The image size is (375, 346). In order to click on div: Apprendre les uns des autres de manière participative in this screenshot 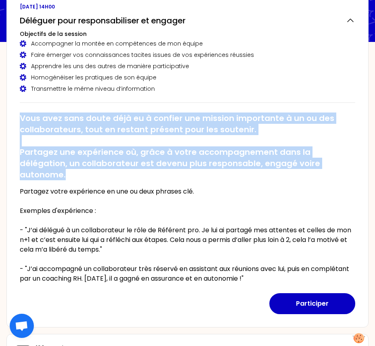, I will do `click(188, 66)`.